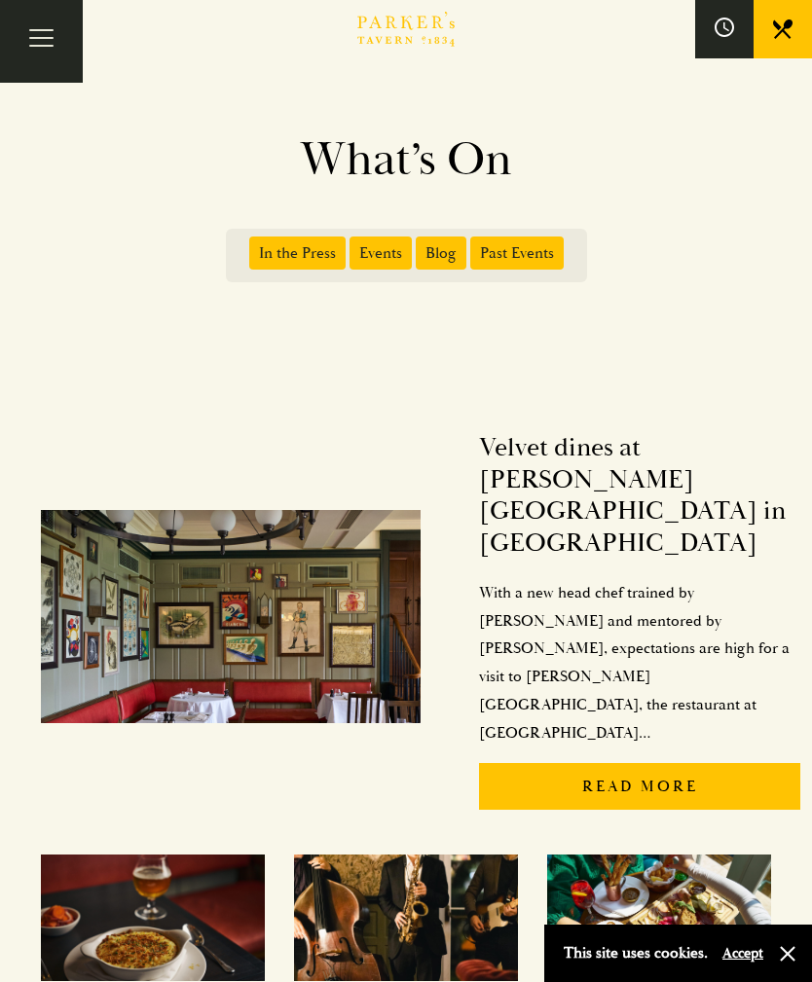  What do you see at coordinates (636, 953) in the screenshot?
I see `p: This site uses cookies.` at bounding box center [636, 953].